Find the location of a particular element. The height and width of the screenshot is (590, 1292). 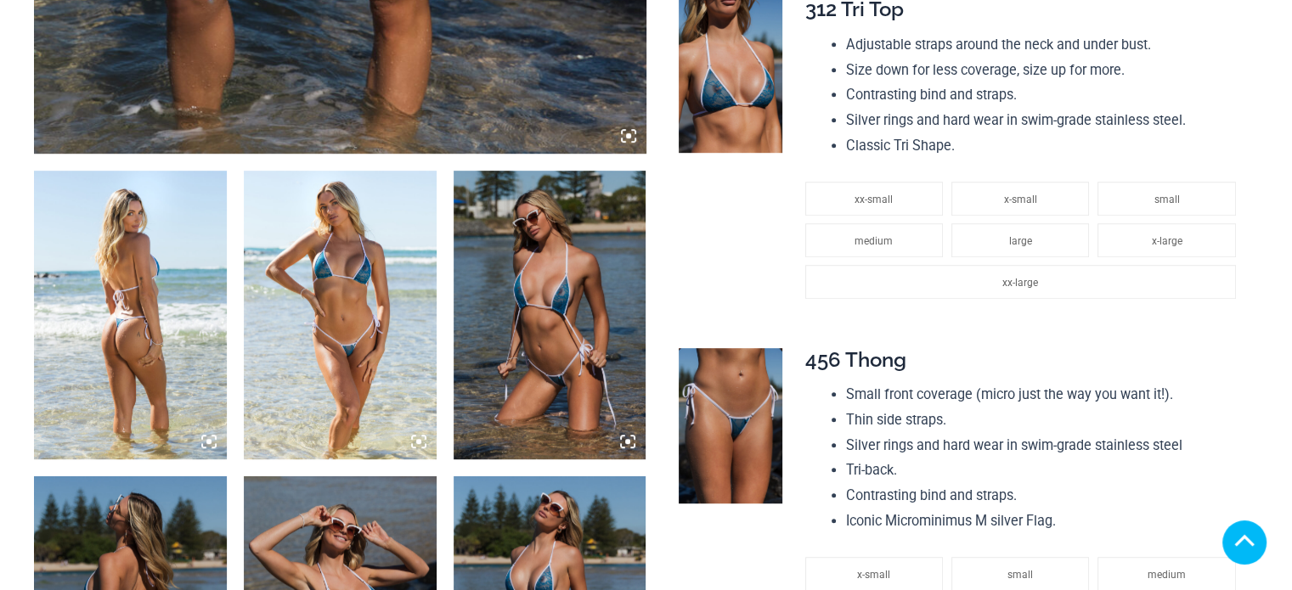

li: x-small is located at coordinates (1020, 199).